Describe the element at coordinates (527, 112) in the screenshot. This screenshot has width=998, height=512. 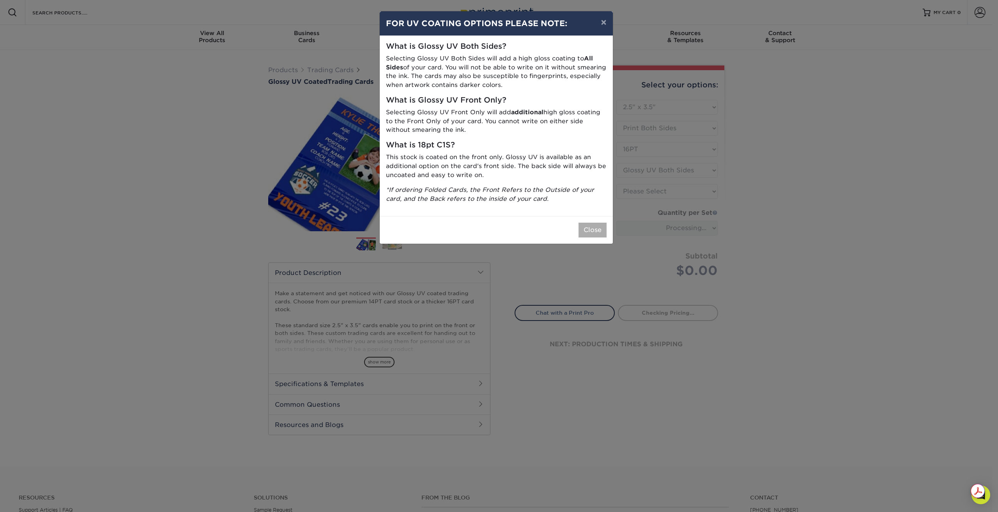
I see `strong: additional` at that location.